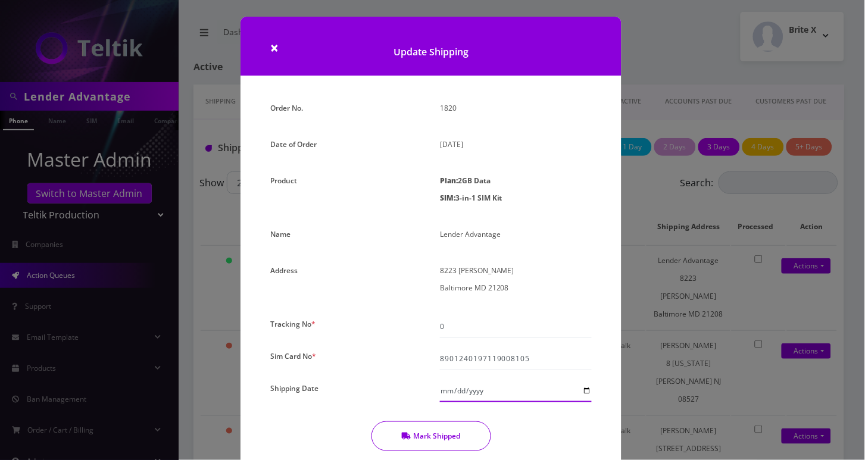  I want to click on button: Close, so click(274, 48).